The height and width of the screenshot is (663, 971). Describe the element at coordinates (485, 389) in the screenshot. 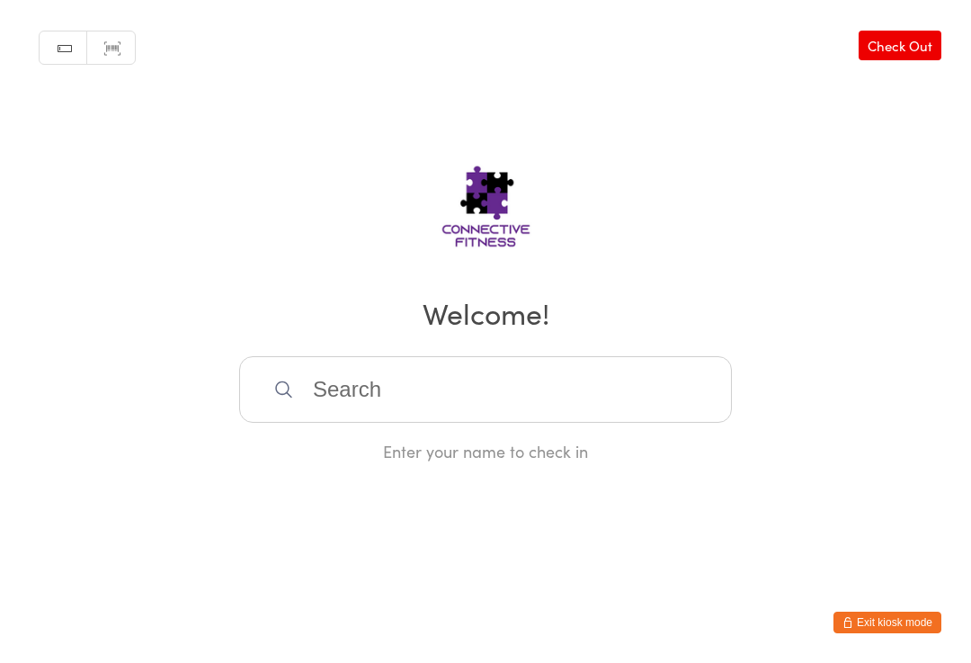

I see `input: Search` at that location.